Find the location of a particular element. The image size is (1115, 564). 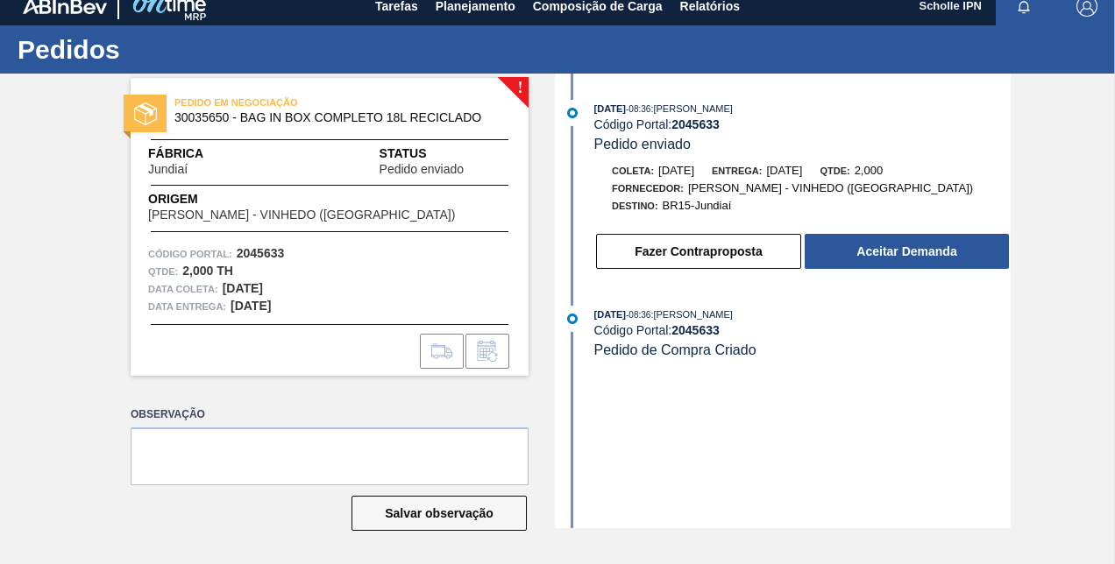

span: Status is located at coordinates (445, 153).